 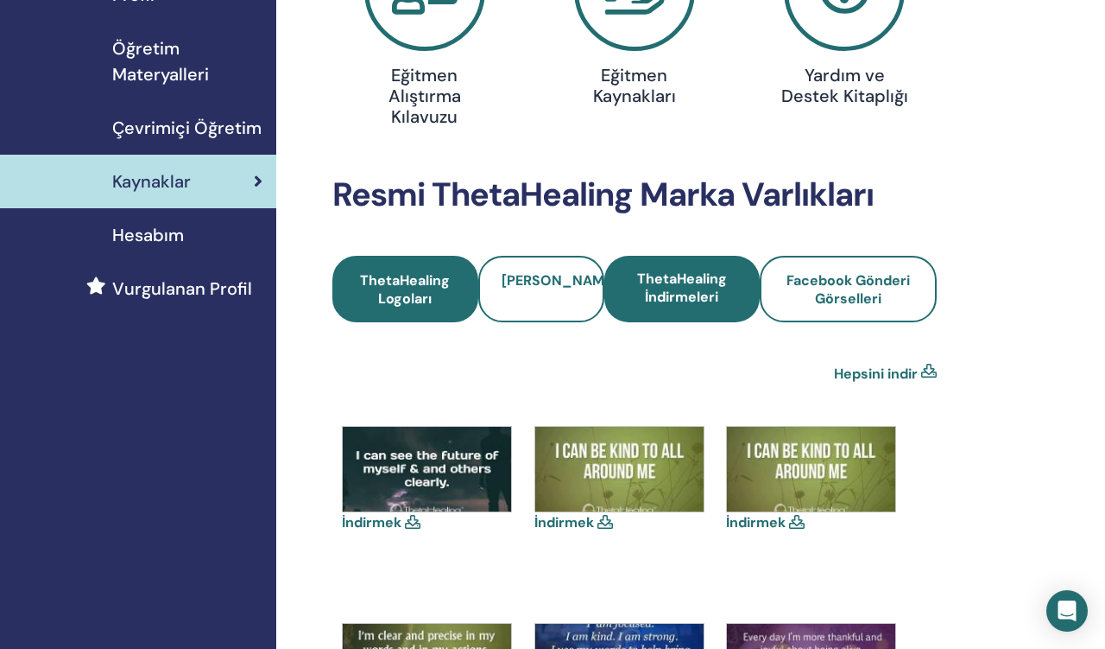 What do you see at coordinates (148, 235) in the screenshot?
I see `span: Hesabım` at bounding box center [148, 235].